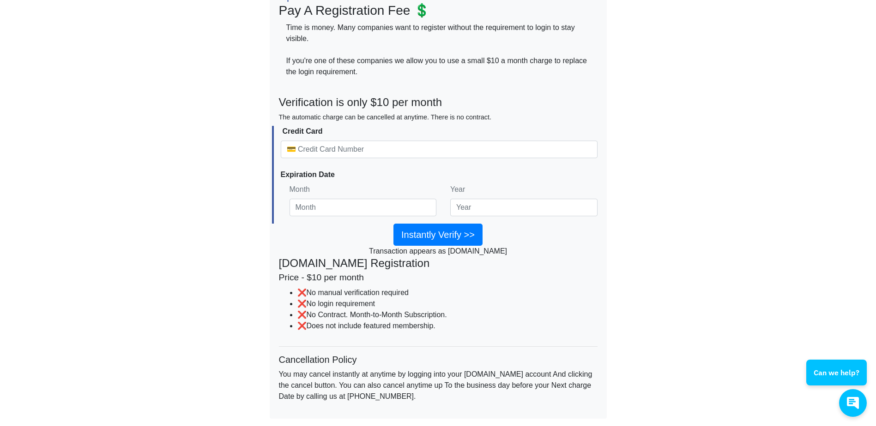 The width and height of the screenshot is (876, 426). I want to click on li: ❌No login requirement, so click(447, 304).